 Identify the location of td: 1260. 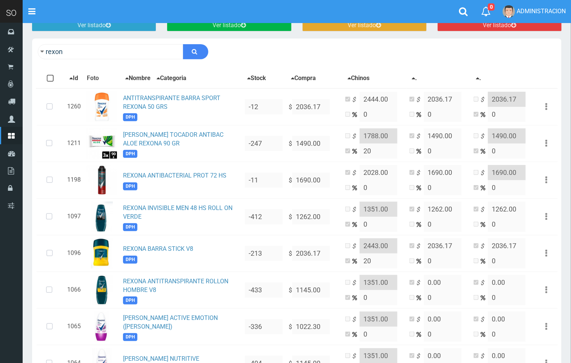
(74, 107).